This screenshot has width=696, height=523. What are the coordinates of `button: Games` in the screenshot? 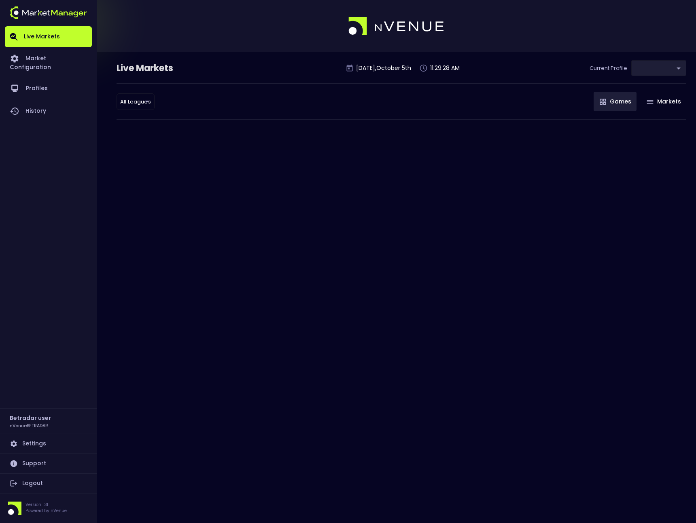 It's located at (615, 102).